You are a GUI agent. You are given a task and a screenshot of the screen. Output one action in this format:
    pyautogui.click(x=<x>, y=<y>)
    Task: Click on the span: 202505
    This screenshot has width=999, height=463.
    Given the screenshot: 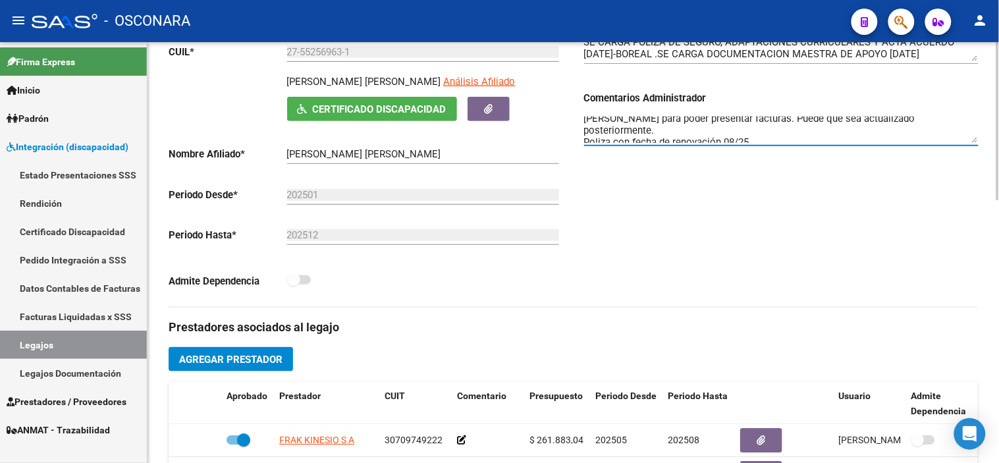 What is the action you would take?
    pyautogui.click(x=611, y=440)
    